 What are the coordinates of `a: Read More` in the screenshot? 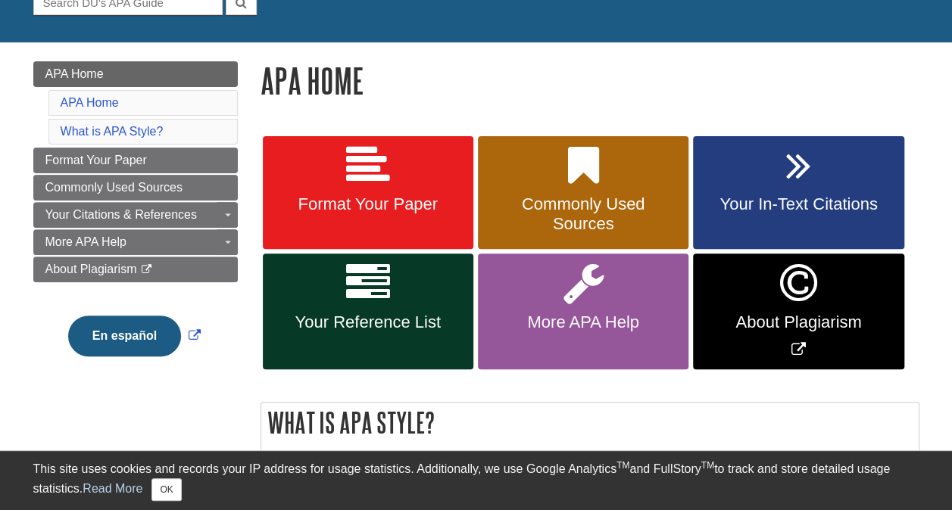 It's located at (112, 488).